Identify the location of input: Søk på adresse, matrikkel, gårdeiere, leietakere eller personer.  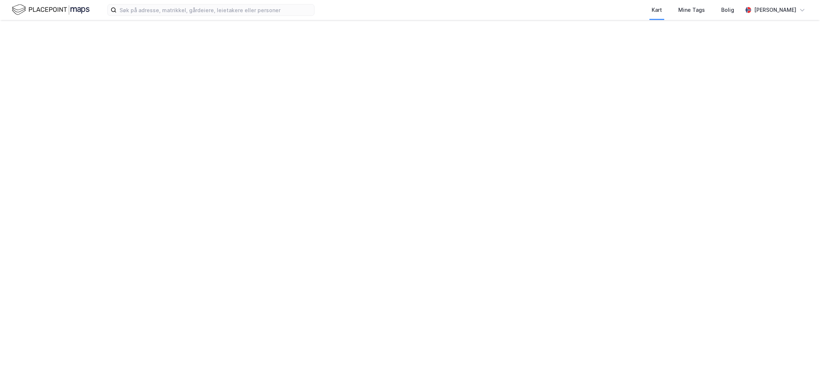
(215, 10).